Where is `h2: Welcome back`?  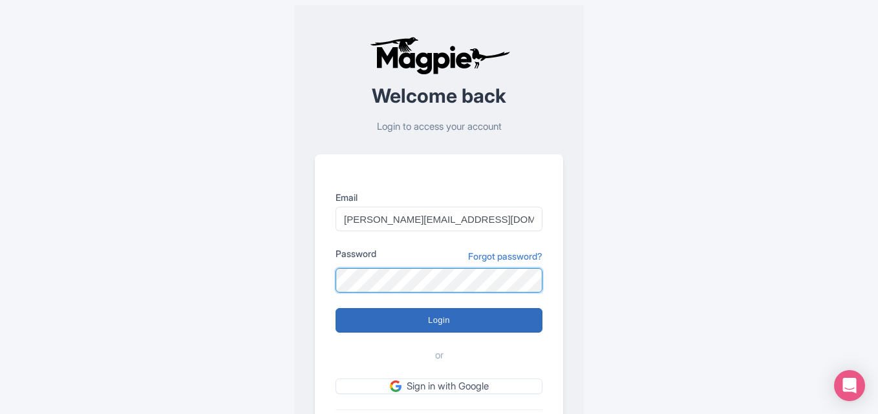
h2: Welcome back is located at coordinates (439, 96).